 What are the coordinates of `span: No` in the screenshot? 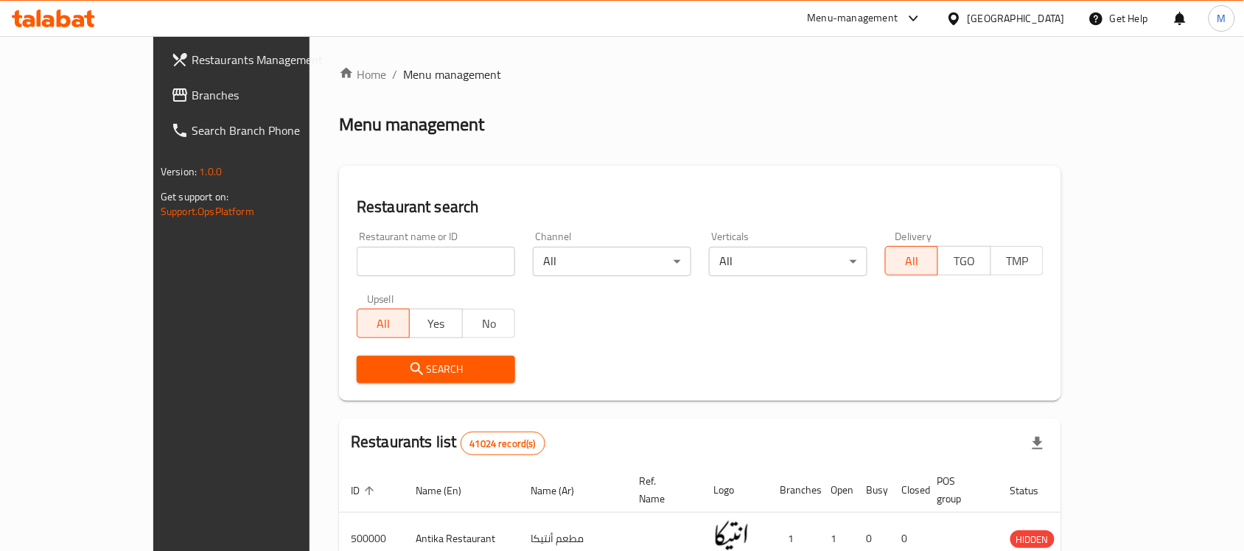 It's located at (489, 323).